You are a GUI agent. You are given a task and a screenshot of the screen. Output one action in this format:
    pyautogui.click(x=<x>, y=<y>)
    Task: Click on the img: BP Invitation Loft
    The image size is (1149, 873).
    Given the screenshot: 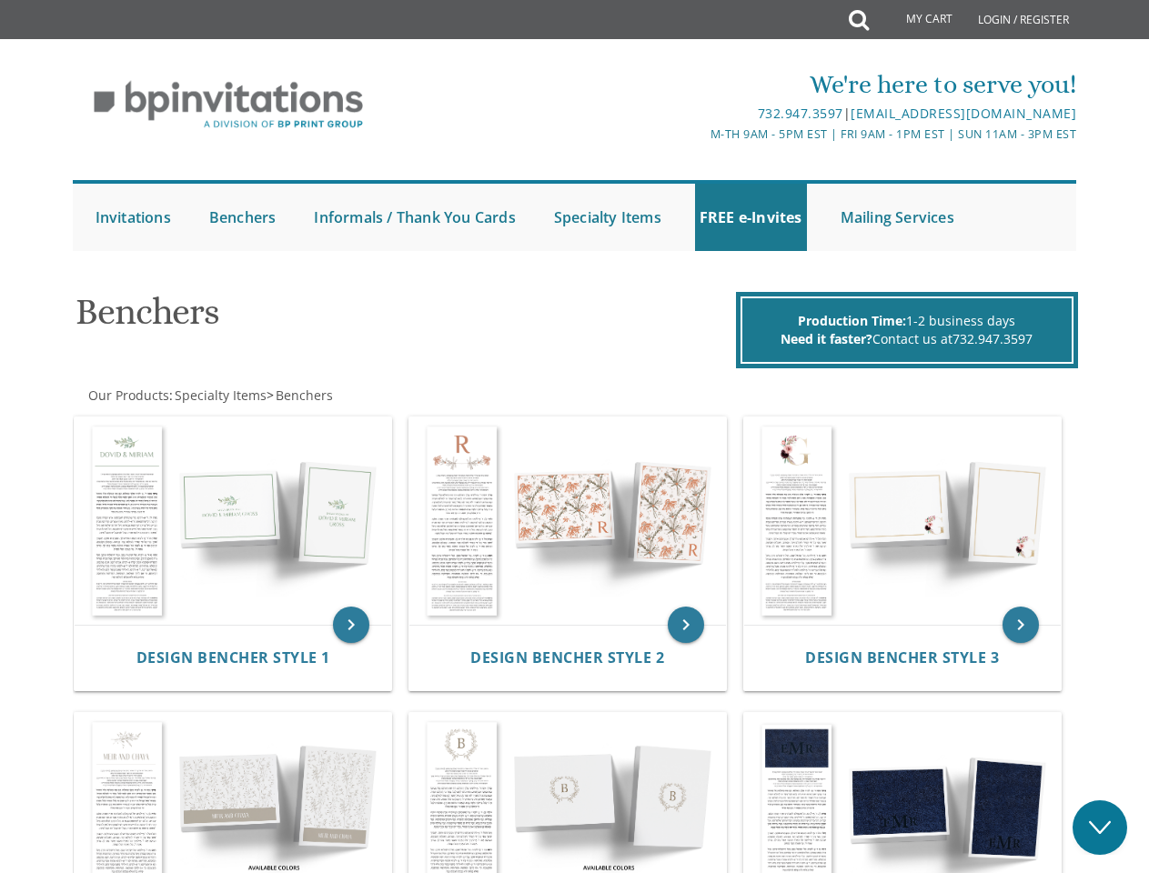 What is the action you would take?
    pyautogui.click(x=228, y=105)
    